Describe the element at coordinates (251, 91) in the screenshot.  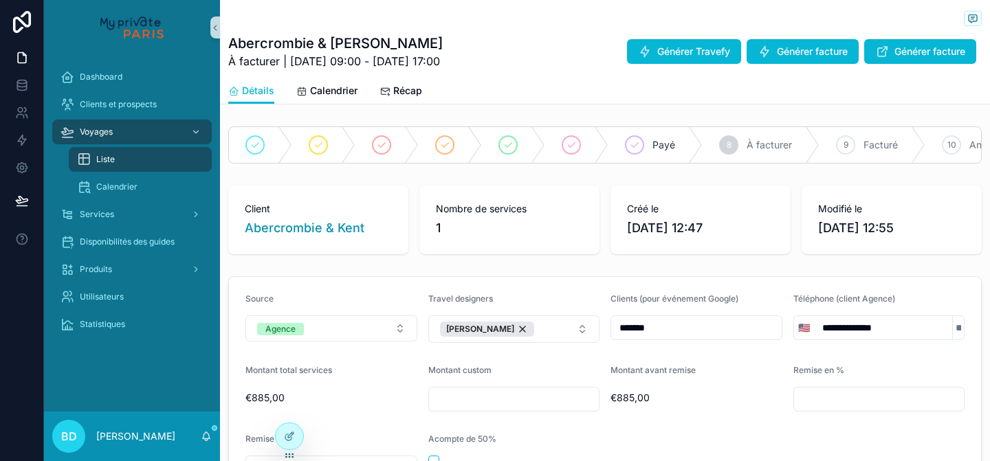
I see `a: Détails` at that location.